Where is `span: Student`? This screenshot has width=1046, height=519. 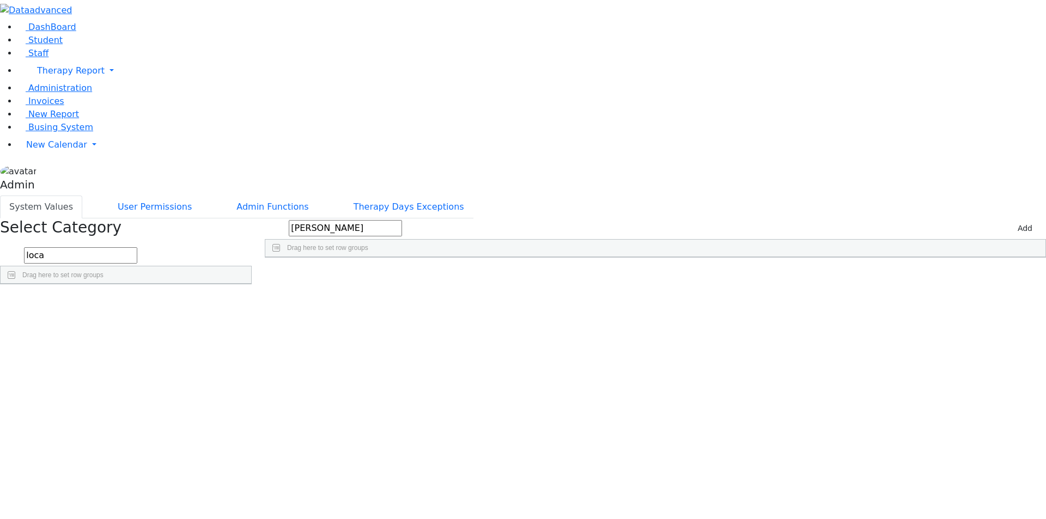 span: Student is located at coordinates (45, 40).